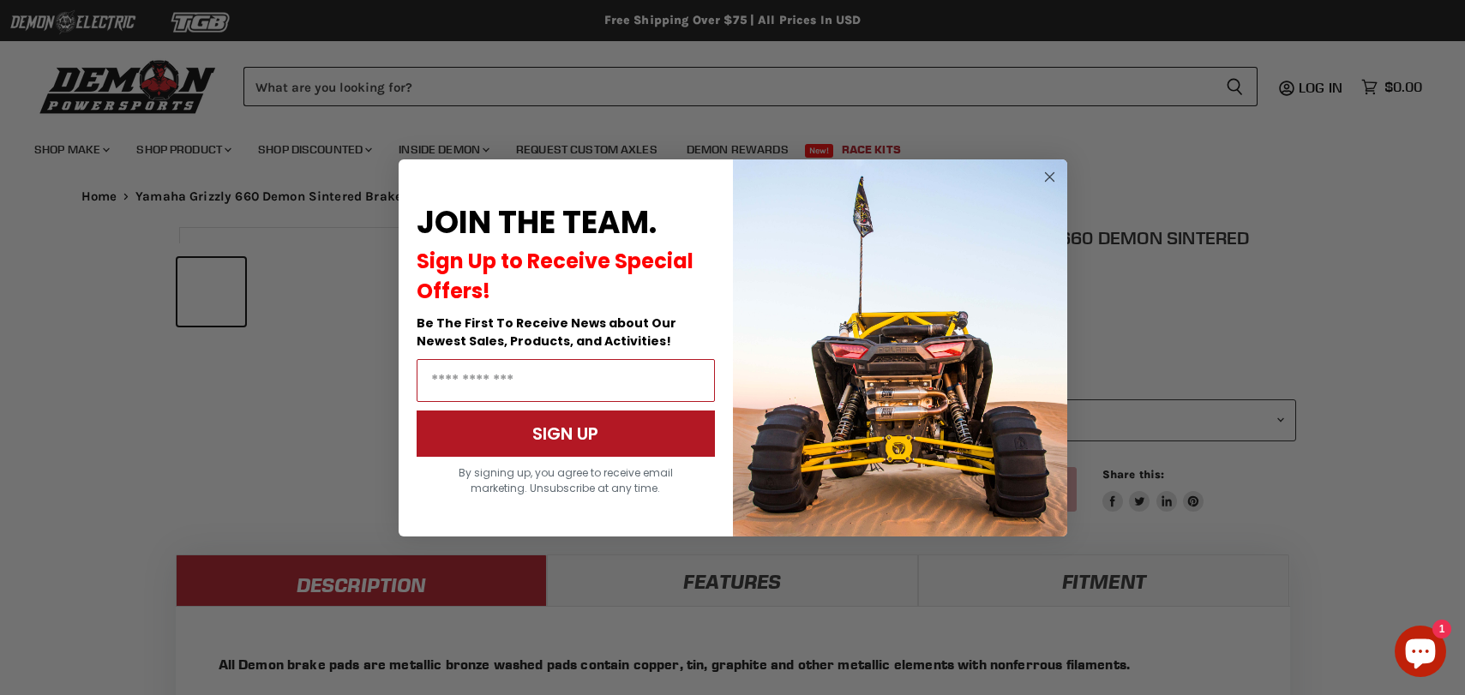 The image size is (1465, 695). I want to click on img: a9095488-b6e7-41ba-879d-588abfab540b.jpeg, so click(900, 348).